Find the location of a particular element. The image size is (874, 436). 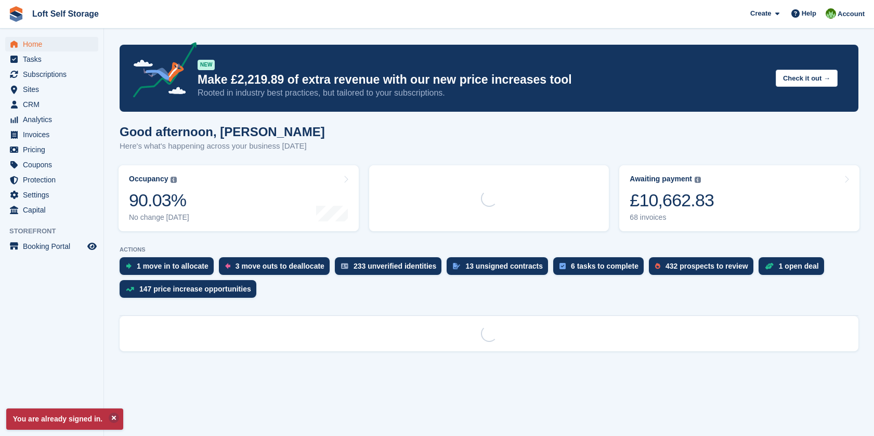

span: Subscriptions is located at coordinates (54, 74).